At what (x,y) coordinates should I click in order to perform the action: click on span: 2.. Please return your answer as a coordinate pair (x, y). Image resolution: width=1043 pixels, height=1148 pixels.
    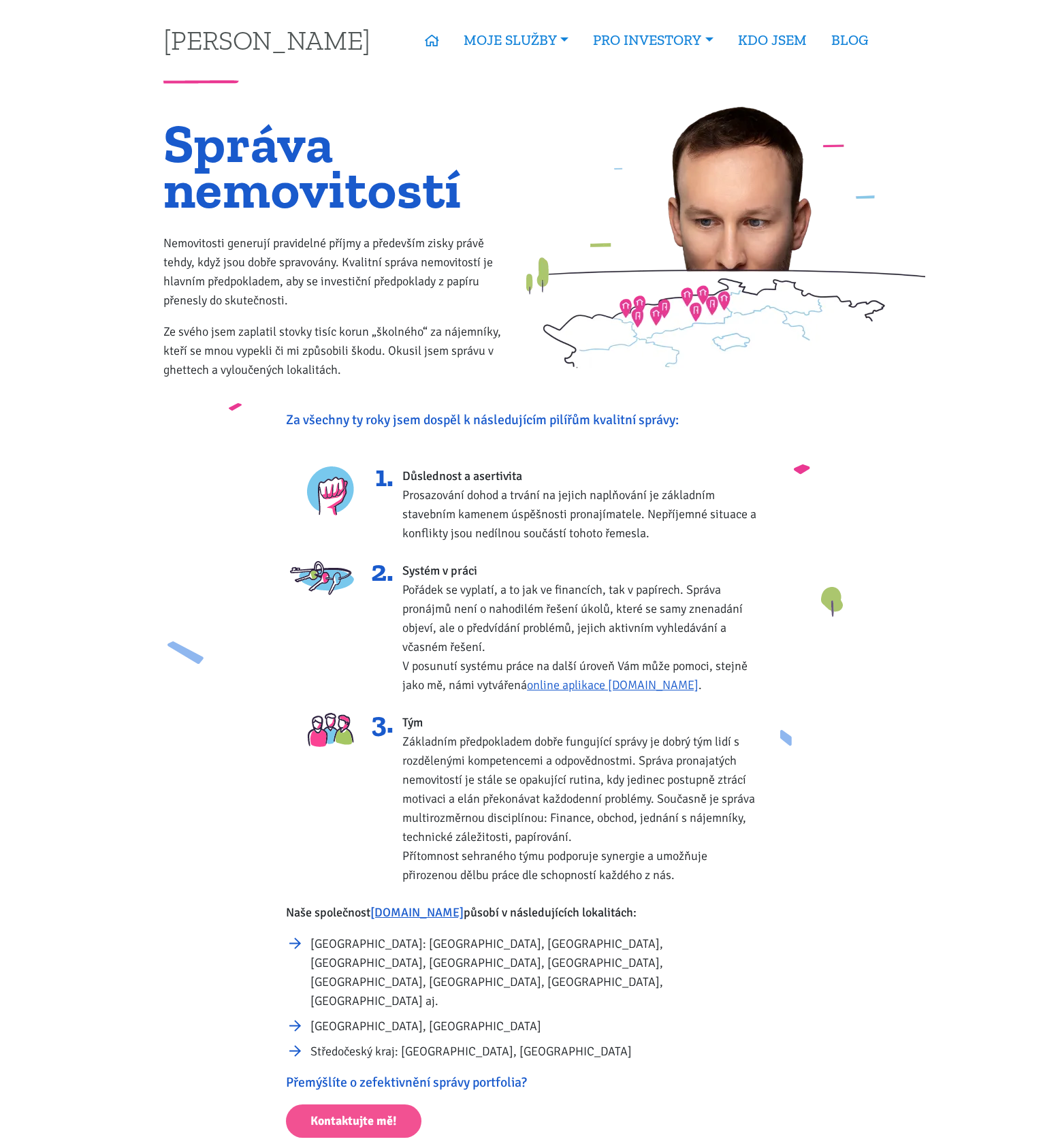
    Looking at the image, I should click on (380, 570).